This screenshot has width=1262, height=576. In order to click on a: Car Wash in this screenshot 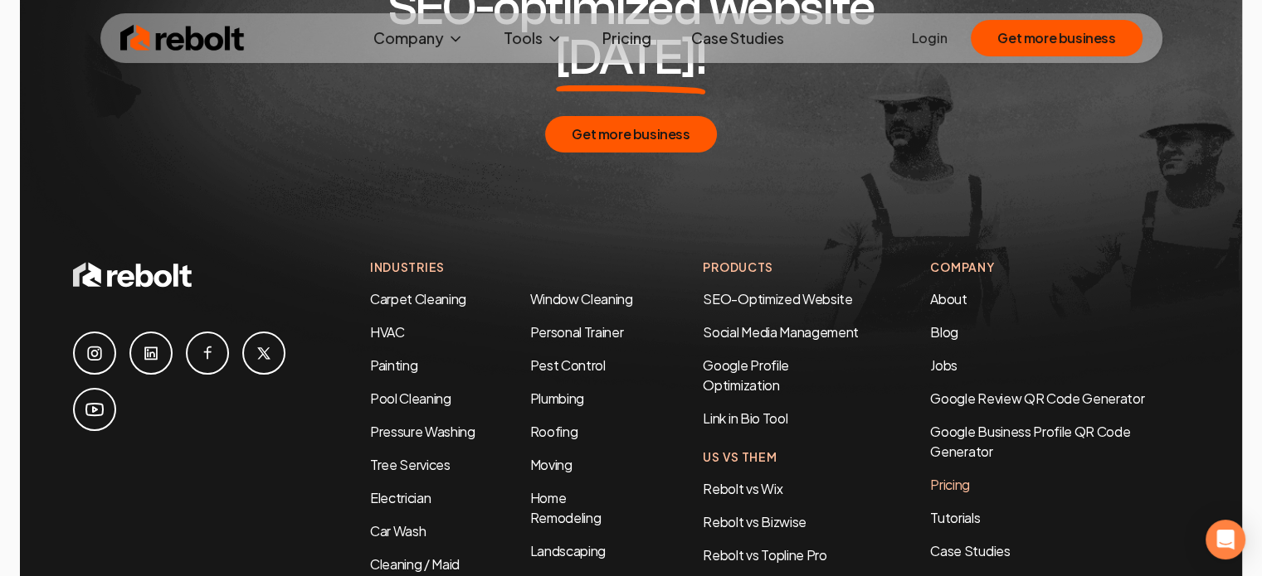, I will do `click(397, 531)`.